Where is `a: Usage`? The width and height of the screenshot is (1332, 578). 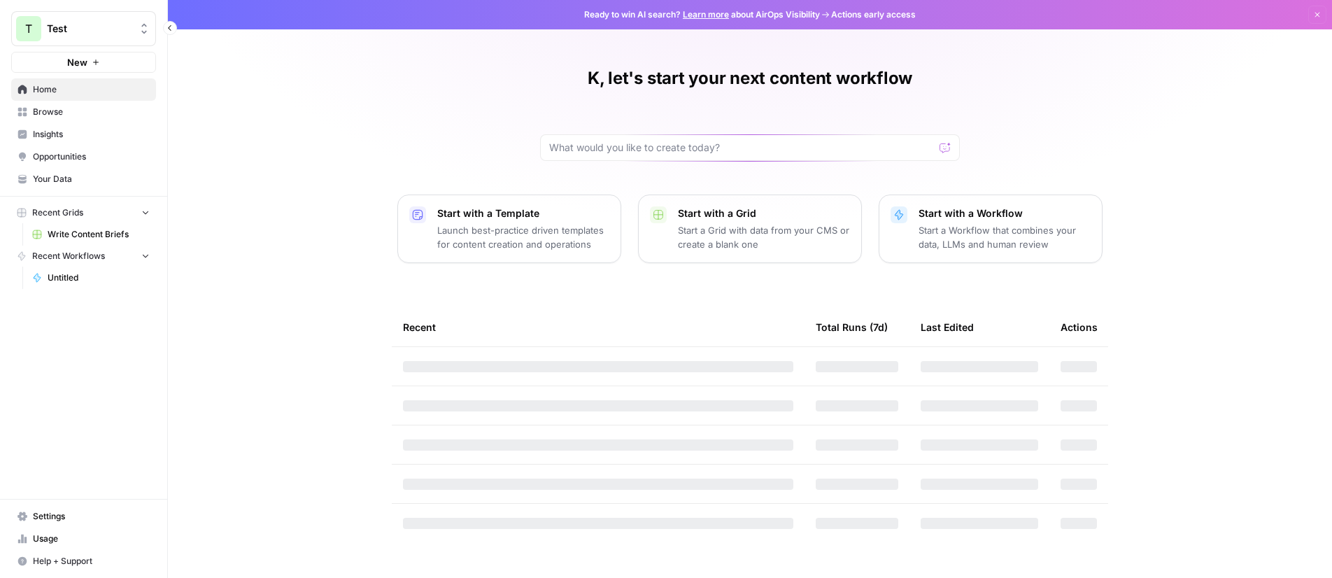 a: Usage is located at coordinates (83, 539).